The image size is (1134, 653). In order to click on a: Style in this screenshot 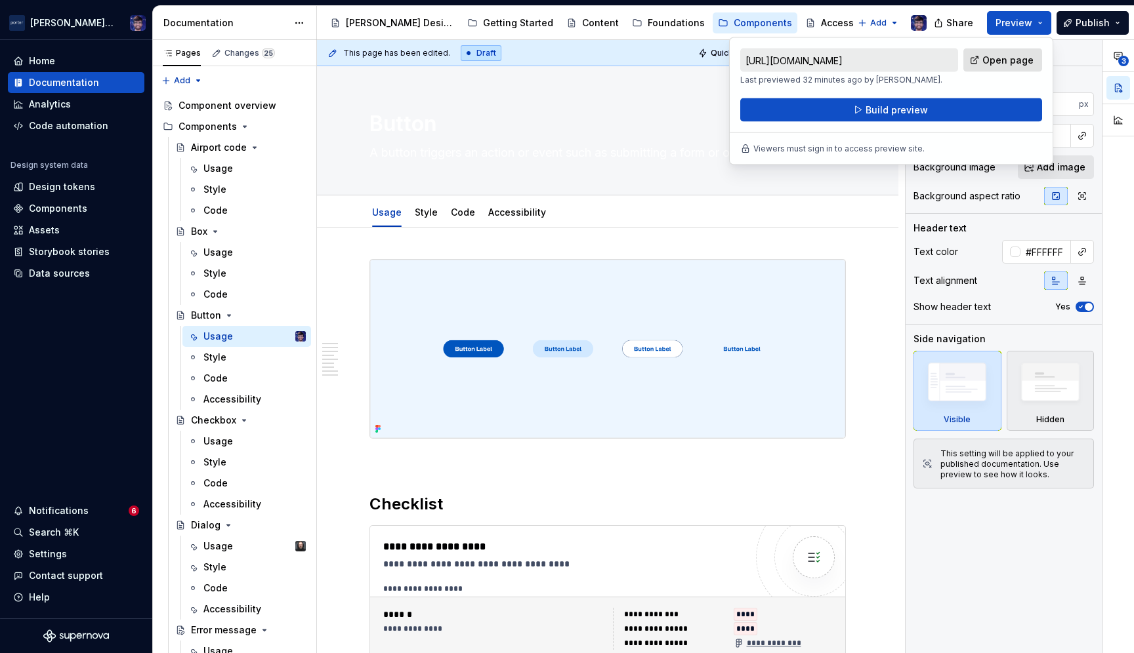, I will do `click(247, 567)`.